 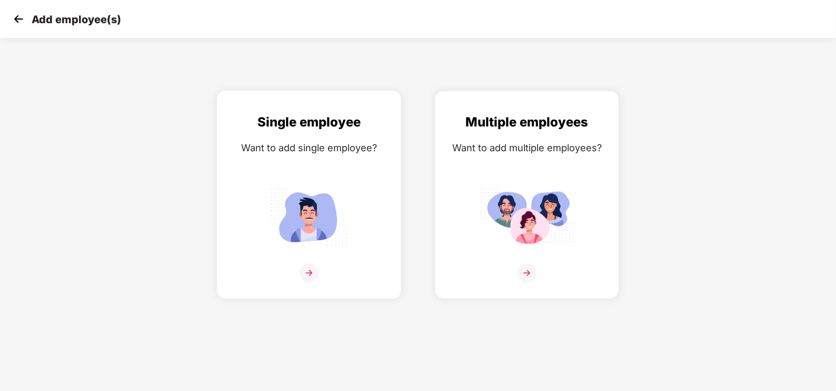 I want to click on img: svg+xml;base64,PHN2ZyB4bWxucz0iaHR0cDovL3d3dy53My5vcmcvMjAwMC9zdmciIGlkPSJNdWx0aXBsZV9lbXBsb3llZS..., so click(x=527, y=216).